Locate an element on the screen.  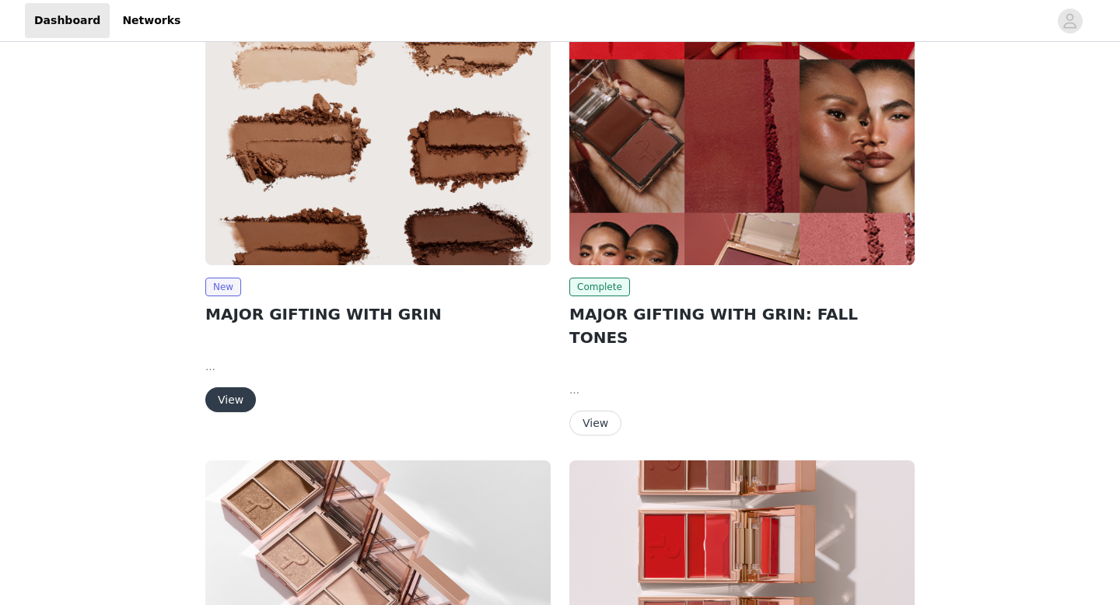
h2: MAJOR GIFTING WITH GRIN is located at coordinates (378, 314).